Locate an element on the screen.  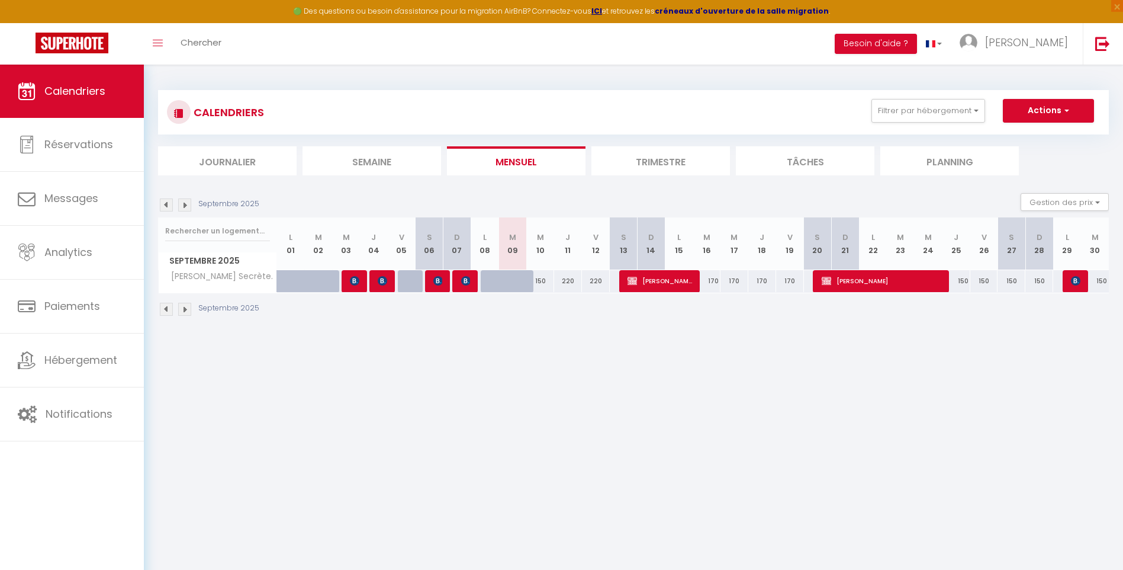
strong: créneaux d'ouverture de la salle migration is located at coordinates (742, 11).